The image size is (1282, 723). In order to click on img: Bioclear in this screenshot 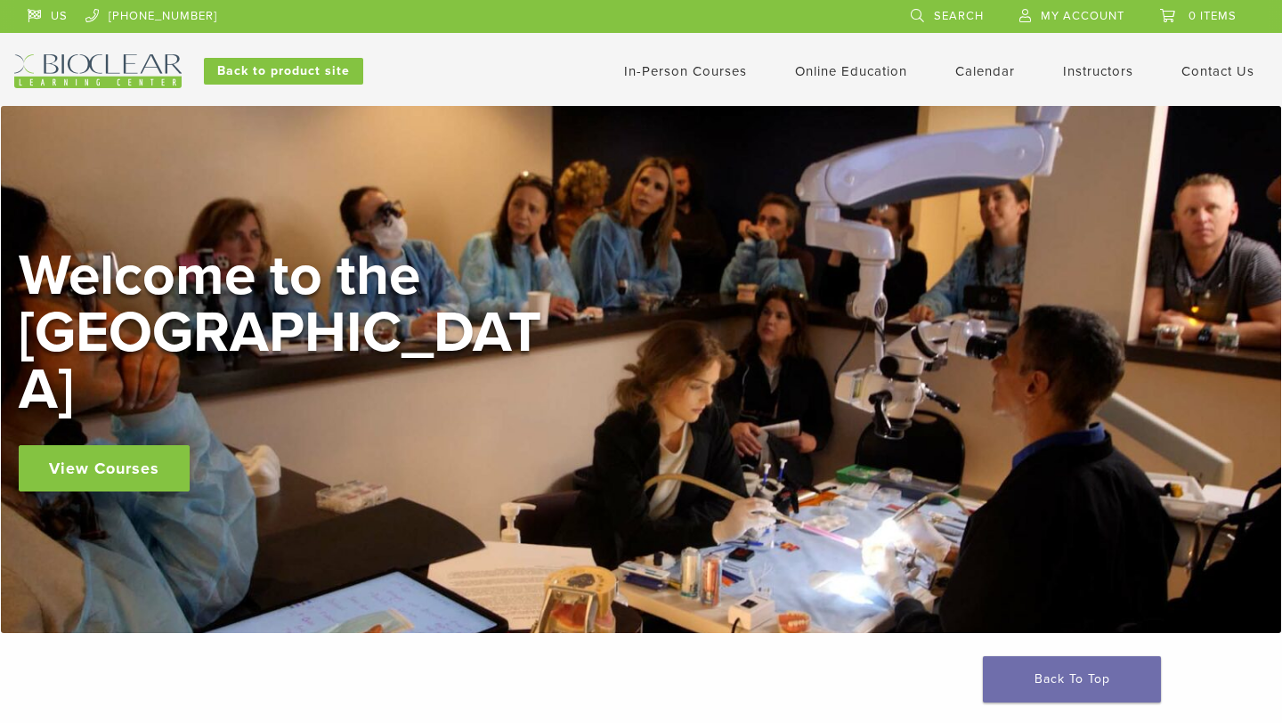, I will do `click(98, 71)`.